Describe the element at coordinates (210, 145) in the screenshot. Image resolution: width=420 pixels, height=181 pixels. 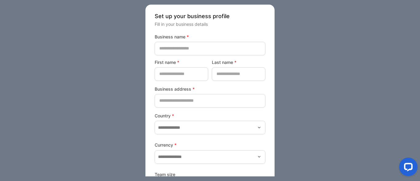
I see `label: Currency` at that location.